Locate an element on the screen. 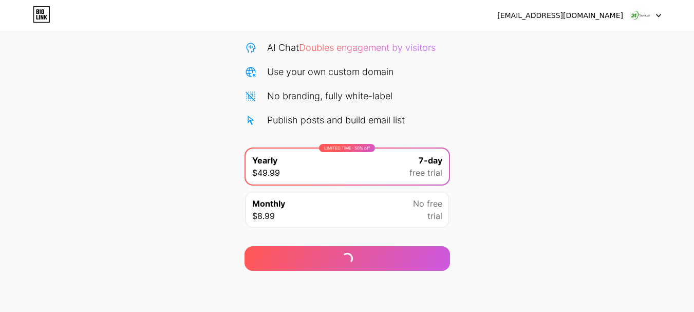  span: free trial is located at coordinates (426, 173).